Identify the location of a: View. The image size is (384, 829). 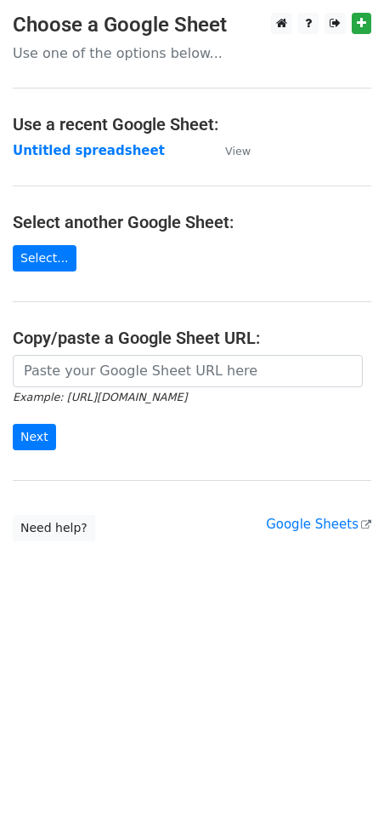
(230, 151).